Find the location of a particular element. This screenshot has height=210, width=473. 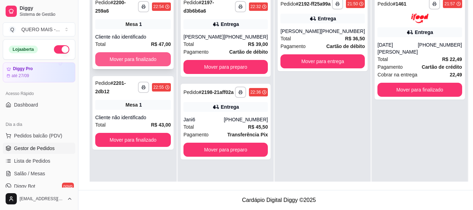

button: Alterar Status is located at coordinates (62, 49).